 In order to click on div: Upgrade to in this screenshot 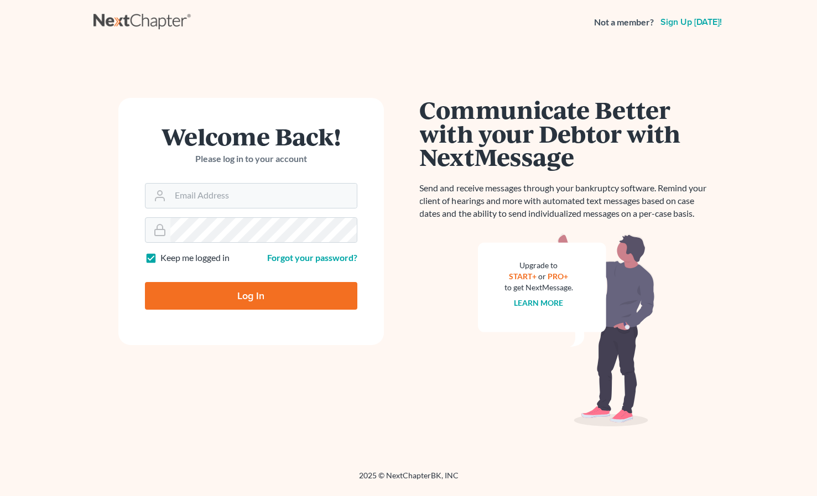, I will do `click(539, 265)`.